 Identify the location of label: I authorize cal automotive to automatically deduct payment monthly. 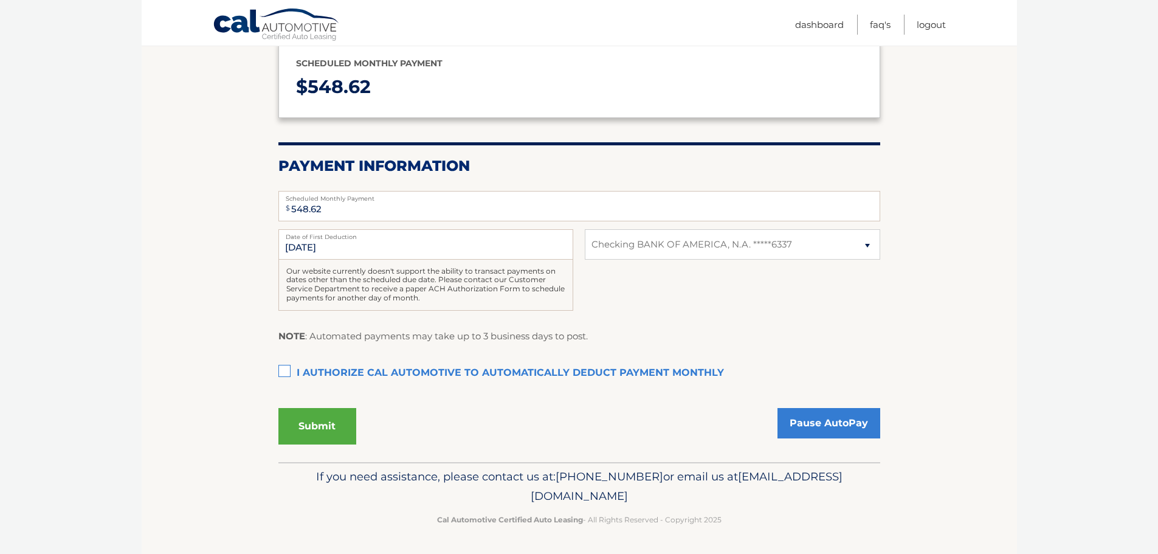
(579, 373).